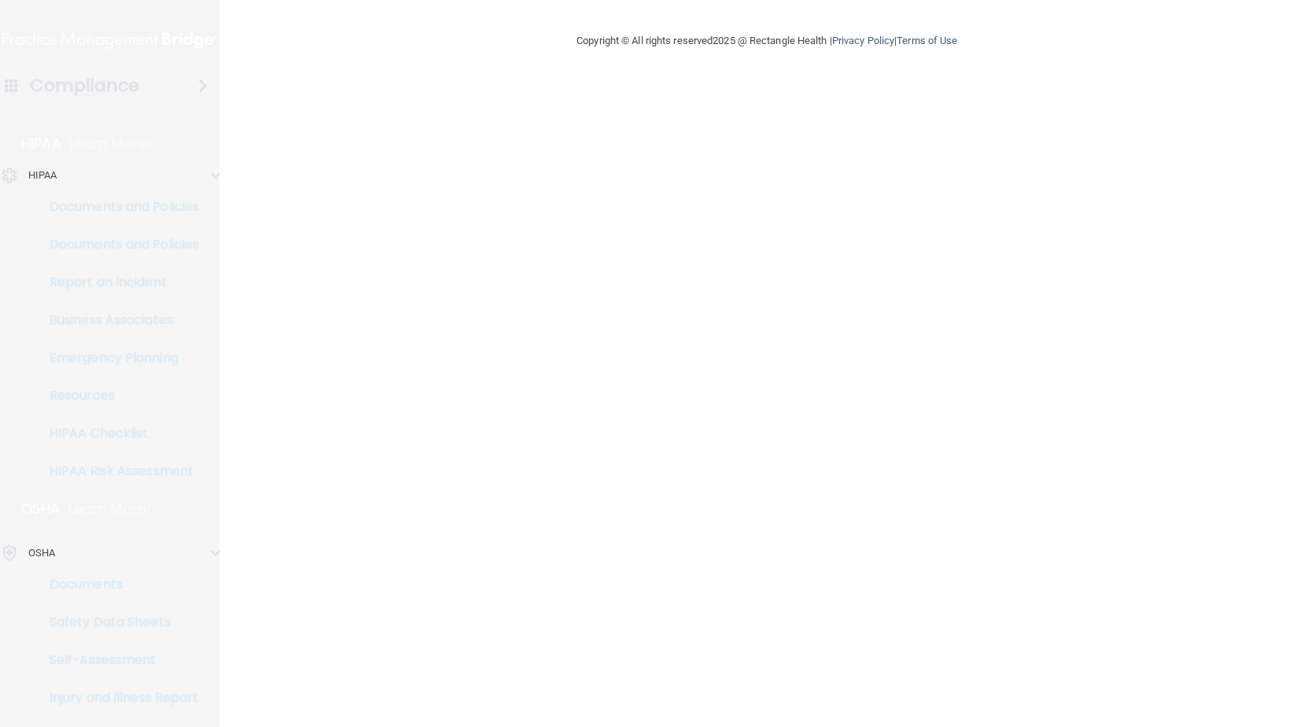 The width and height of the screenshot is (1315, 727). What do you see at coordinates (84, 86) in the screenshot?
I see `h4: Compliance` at bounding box center [84, 86].